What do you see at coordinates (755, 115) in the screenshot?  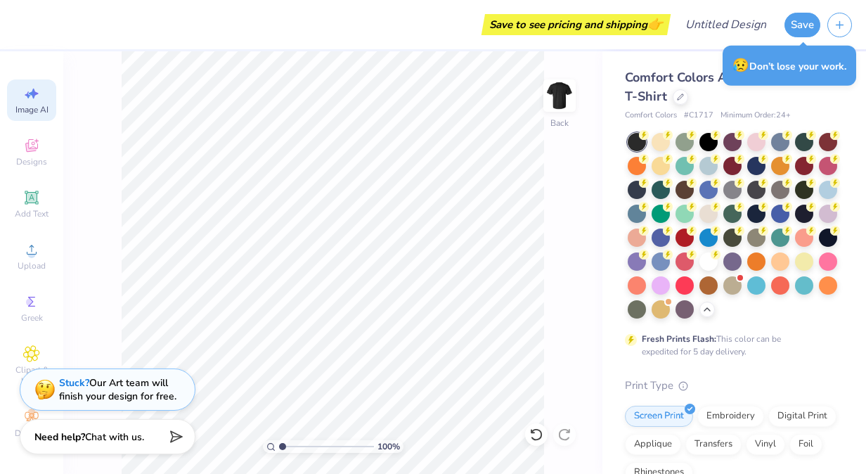 I see `span: Minimum Order: 24 +` at bounding box center [755, 115].